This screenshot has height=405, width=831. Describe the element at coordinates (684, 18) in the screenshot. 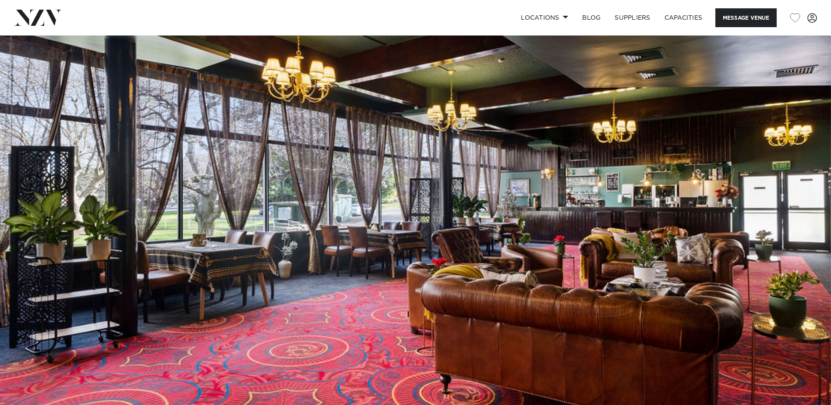

I see `a: Capacities` at that location.